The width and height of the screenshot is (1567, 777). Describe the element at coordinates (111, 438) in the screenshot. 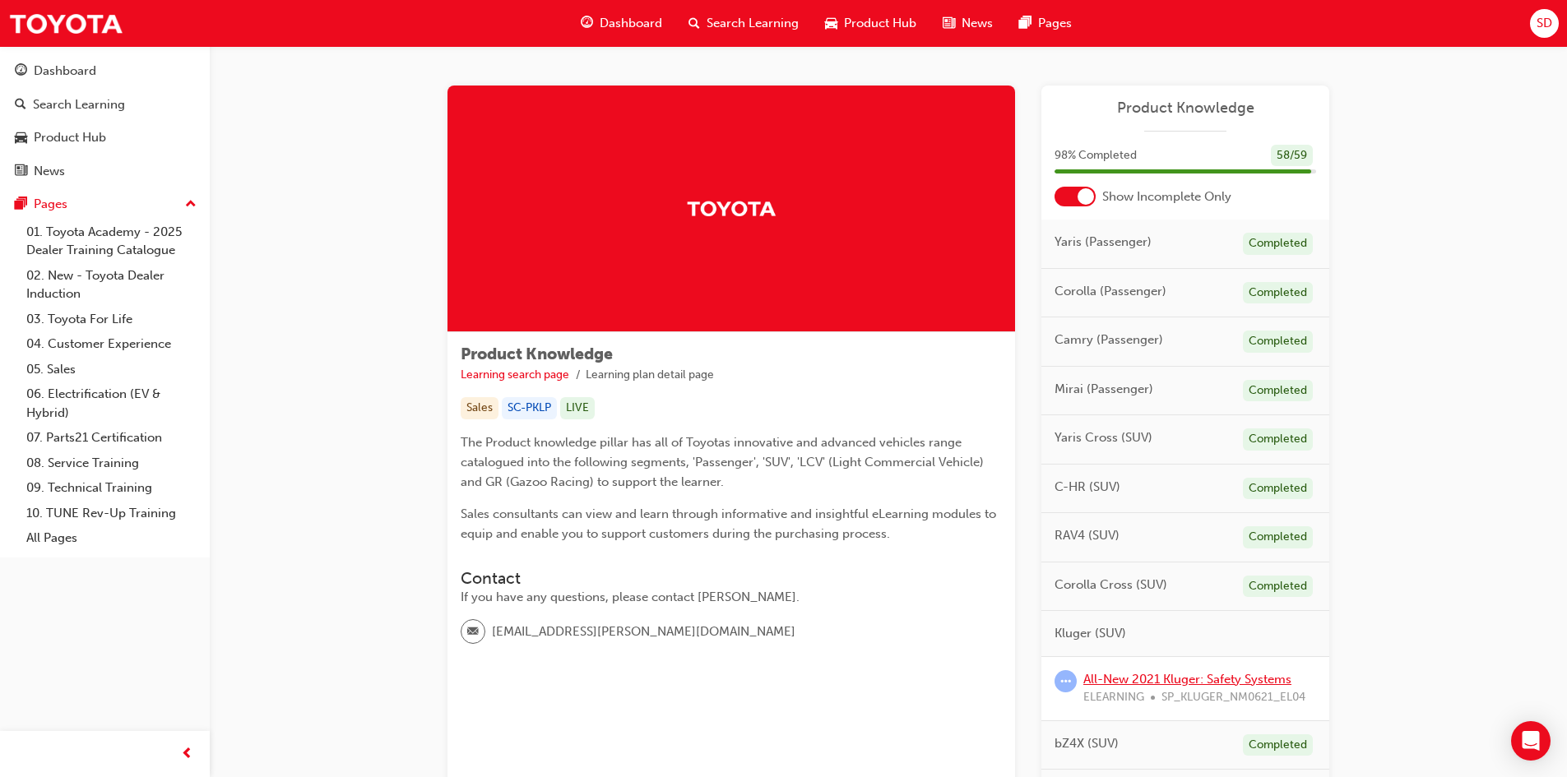

I see `a: 07. Parts21 Certification` at that location.